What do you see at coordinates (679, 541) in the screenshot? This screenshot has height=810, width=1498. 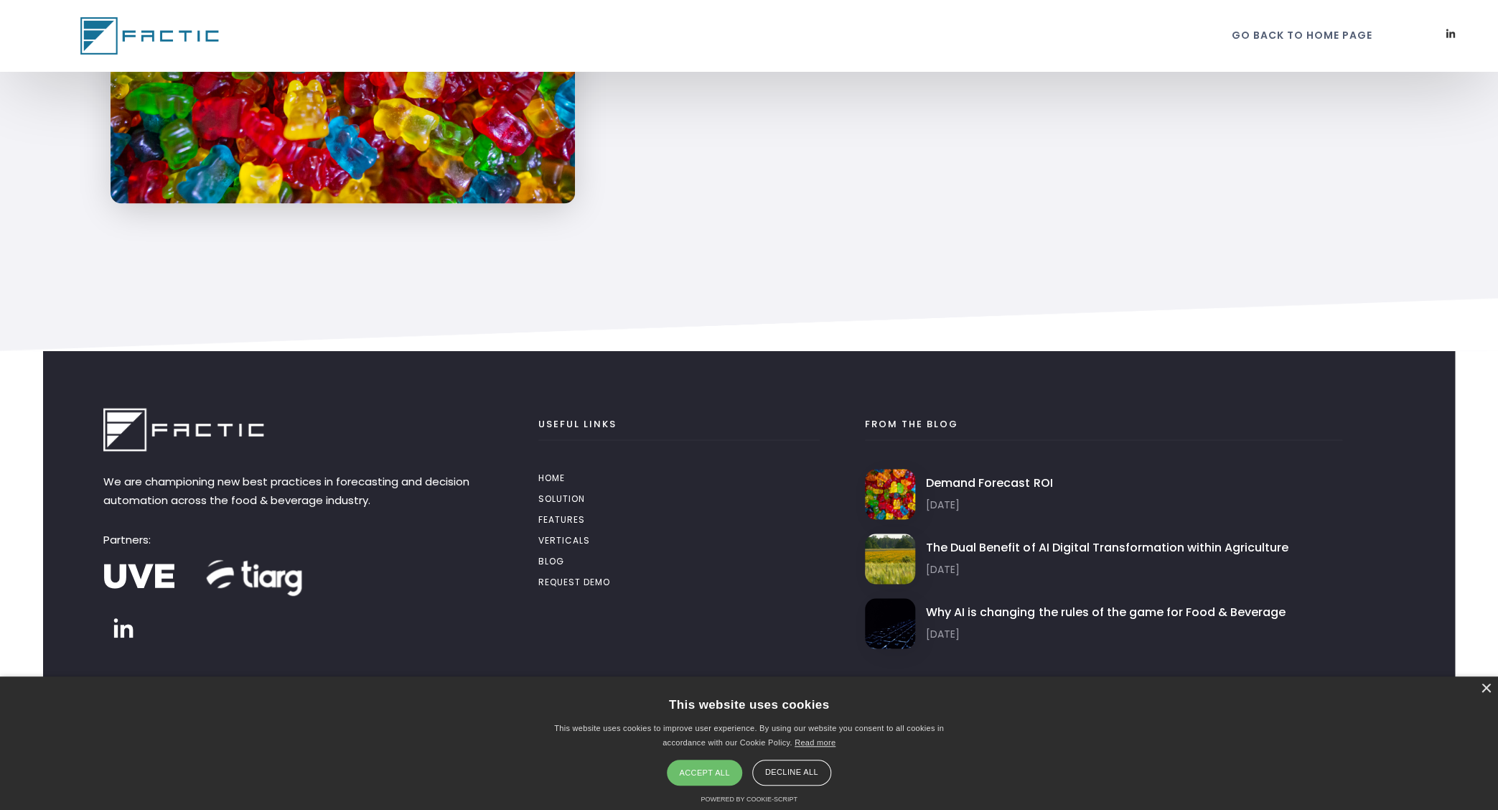 I see `a: VERTICALS` at bounding box center [679, 541].